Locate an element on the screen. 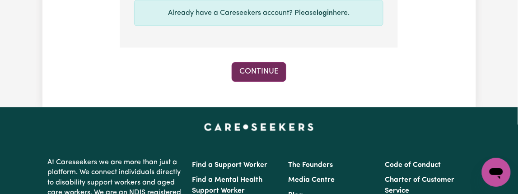 This screenshot has width=518, height=194. button: Continue is located at coordinates (259, 72).